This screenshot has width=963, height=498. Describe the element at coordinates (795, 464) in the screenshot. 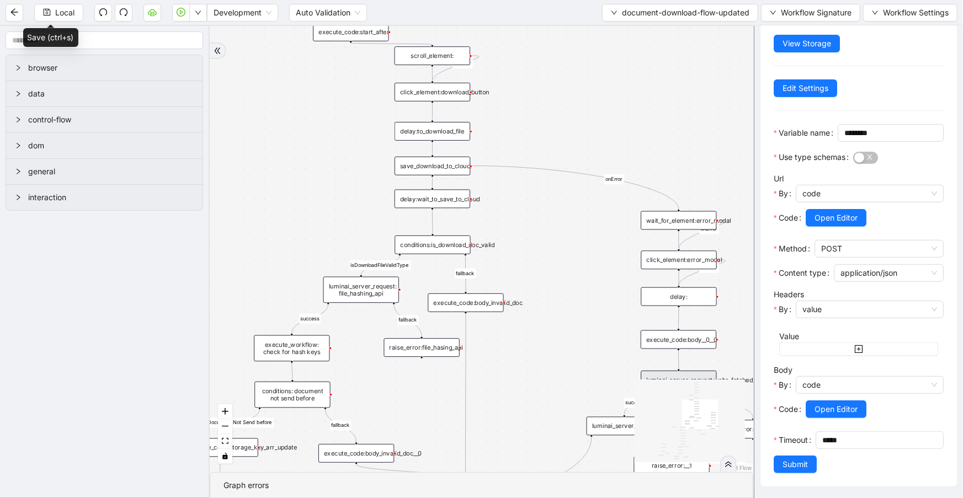

I see `span: Submit` at that location.